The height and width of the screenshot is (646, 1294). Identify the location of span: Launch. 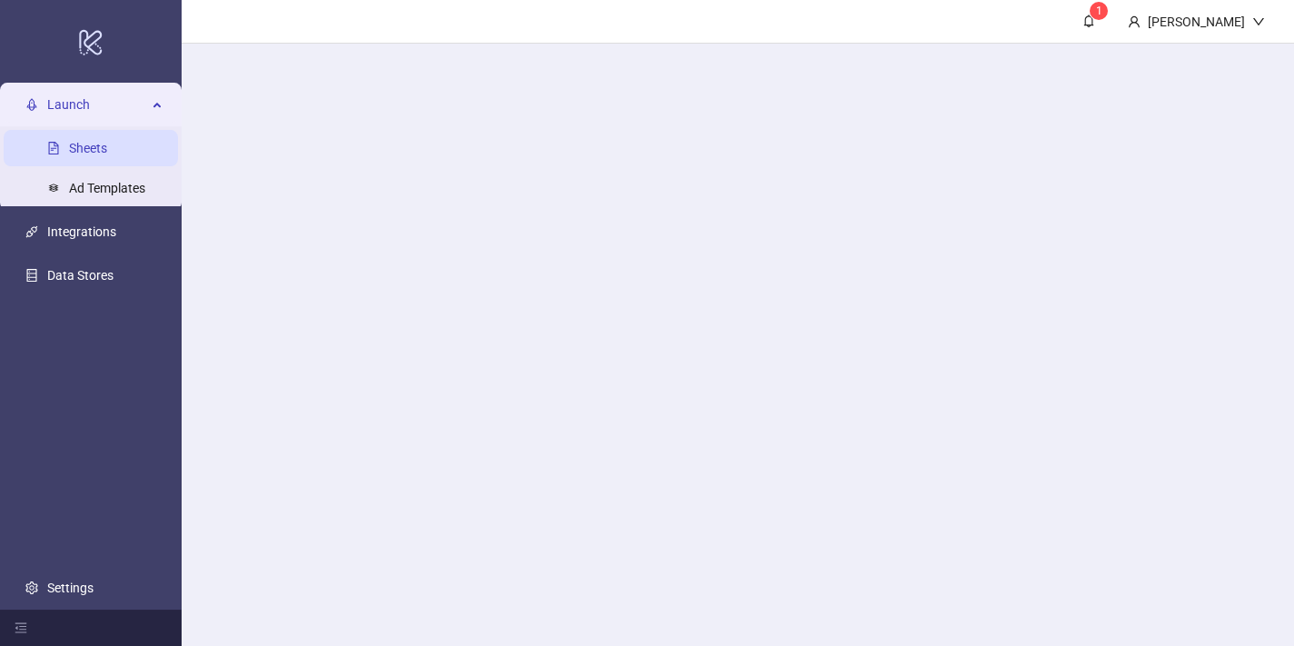
(97, 104).